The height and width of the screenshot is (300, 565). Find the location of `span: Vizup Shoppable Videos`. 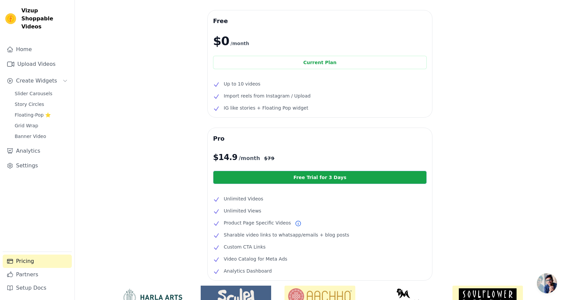

span: Vizup Shoppable Videos is located at coordinates (45, 19).